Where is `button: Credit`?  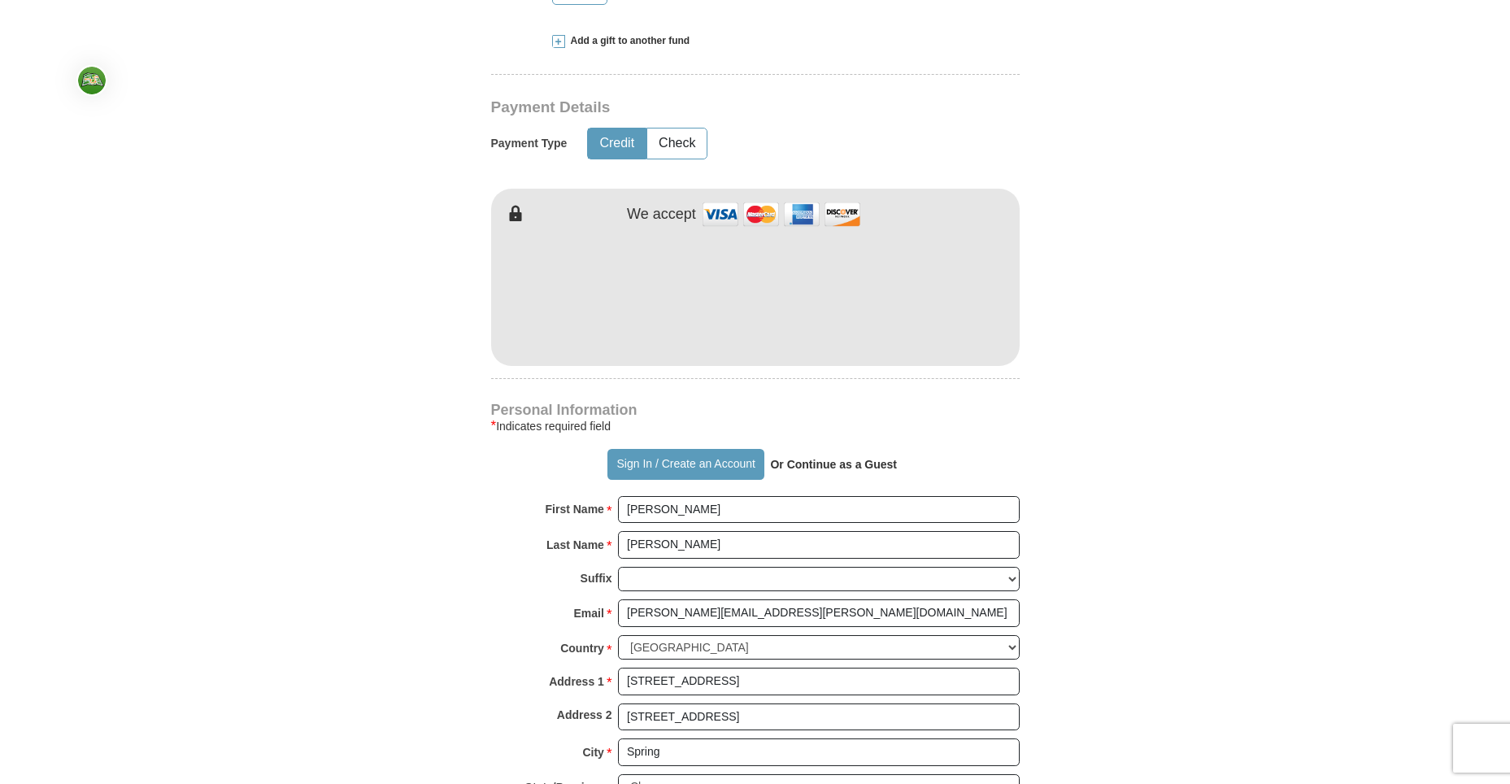 button: Credit is located at coordinates (616, 143).